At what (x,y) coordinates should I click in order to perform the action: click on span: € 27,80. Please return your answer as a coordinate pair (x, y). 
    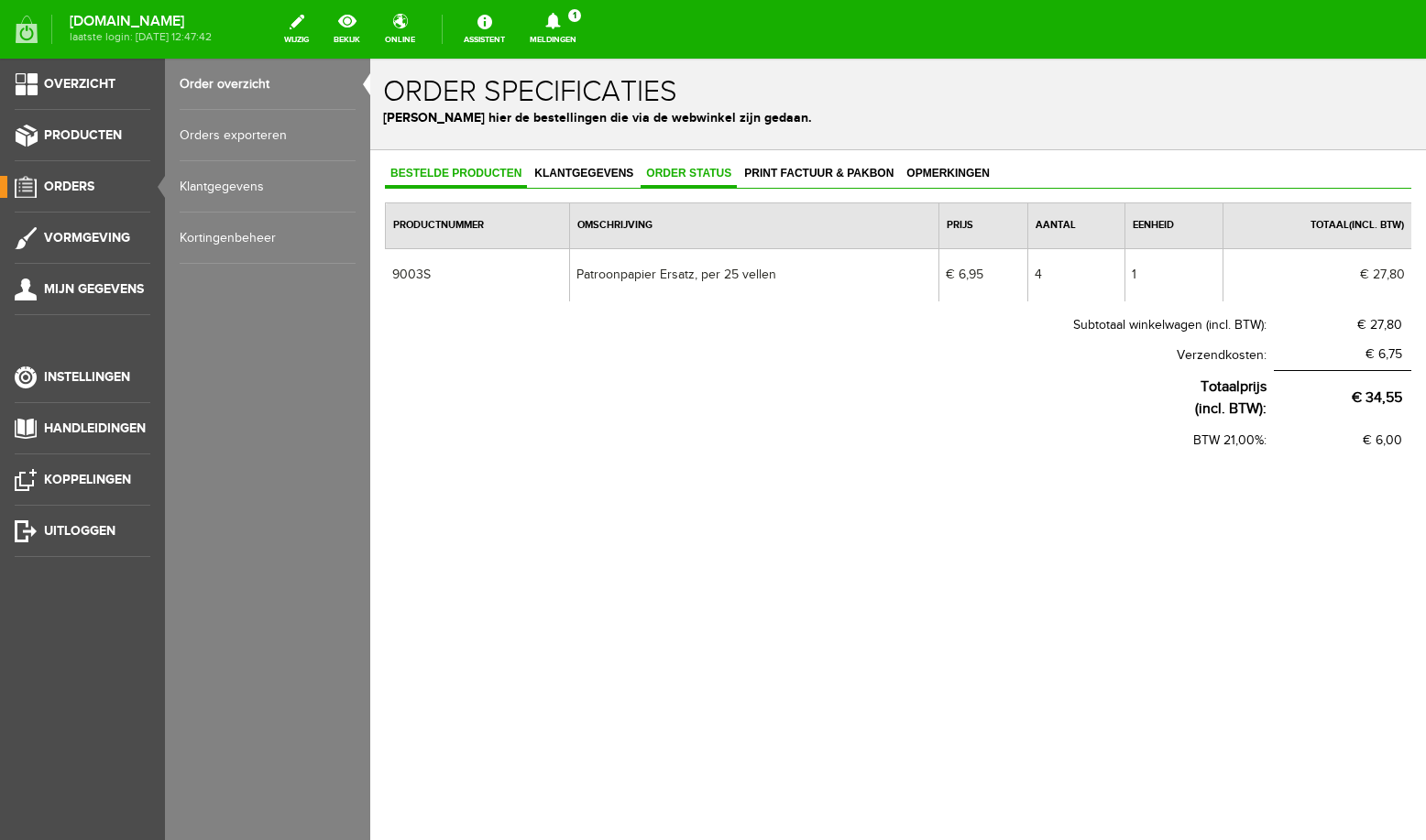
    Looking at the image, I should click on (1009, 266).